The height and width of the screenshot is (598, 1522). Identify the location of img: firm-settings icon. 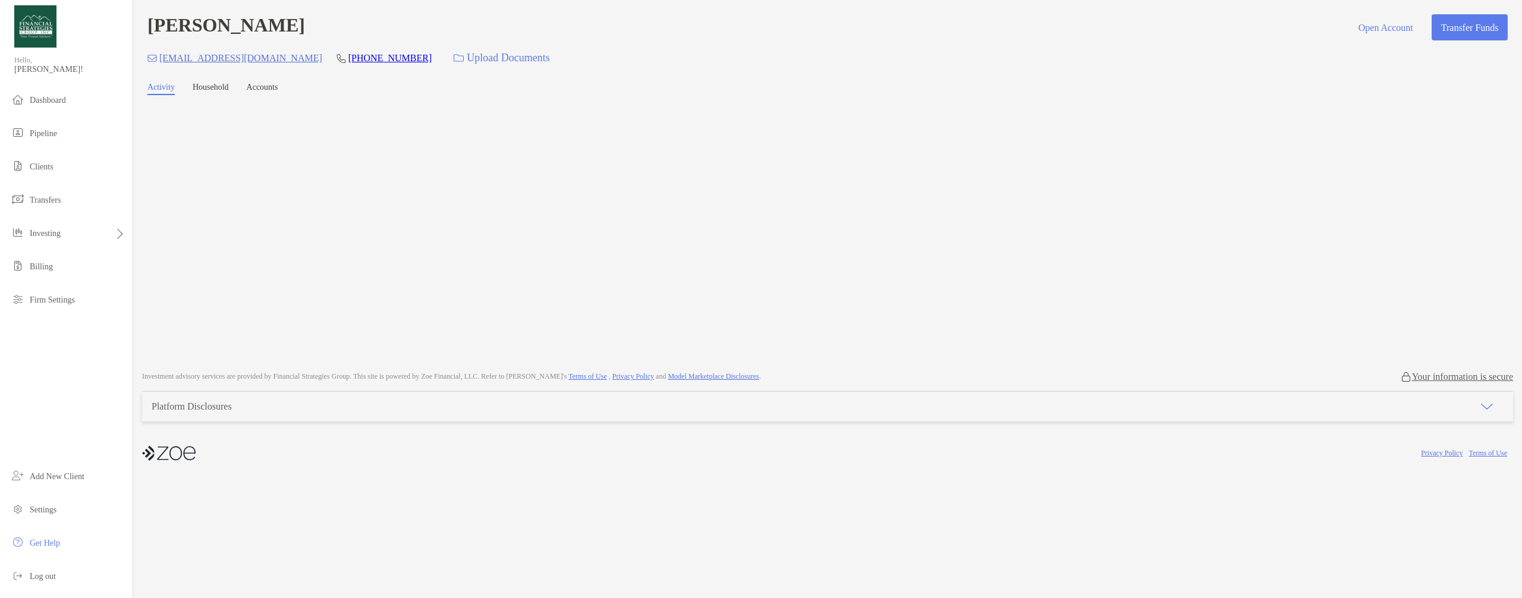
(18, 299).